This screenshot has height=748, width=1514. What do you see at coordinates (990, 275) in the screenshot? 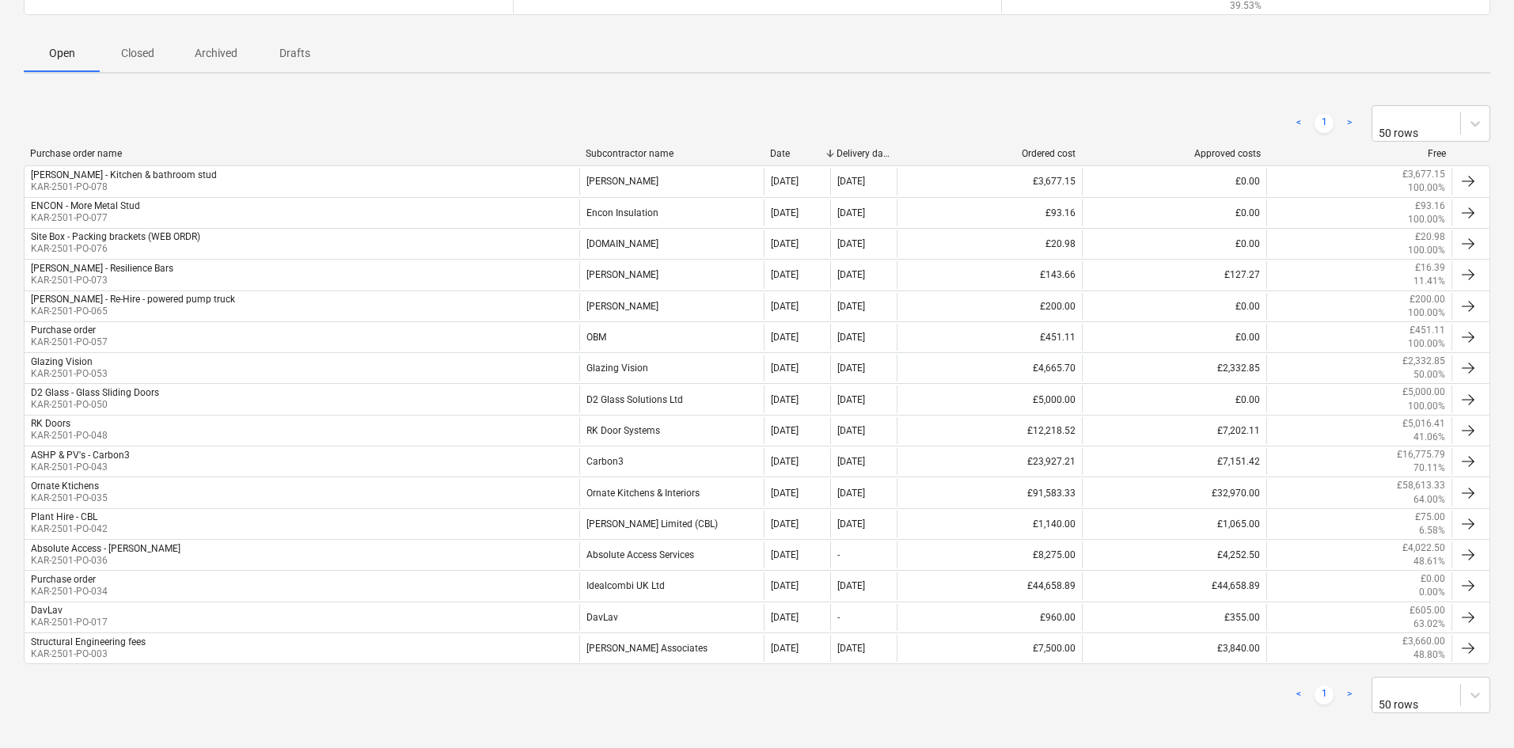
I see `div: £143.66` at bounding box center [990, 275].